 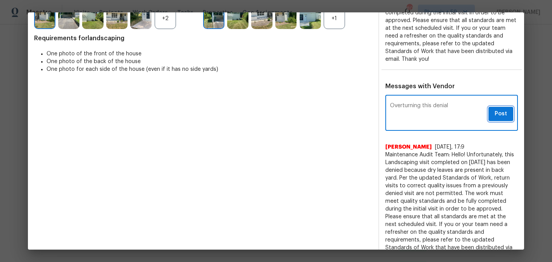 What do you see at coordinates (209, 62) in the screenshot?
I see `li: One photo of the back of the house` at bounding box center [209, 62].